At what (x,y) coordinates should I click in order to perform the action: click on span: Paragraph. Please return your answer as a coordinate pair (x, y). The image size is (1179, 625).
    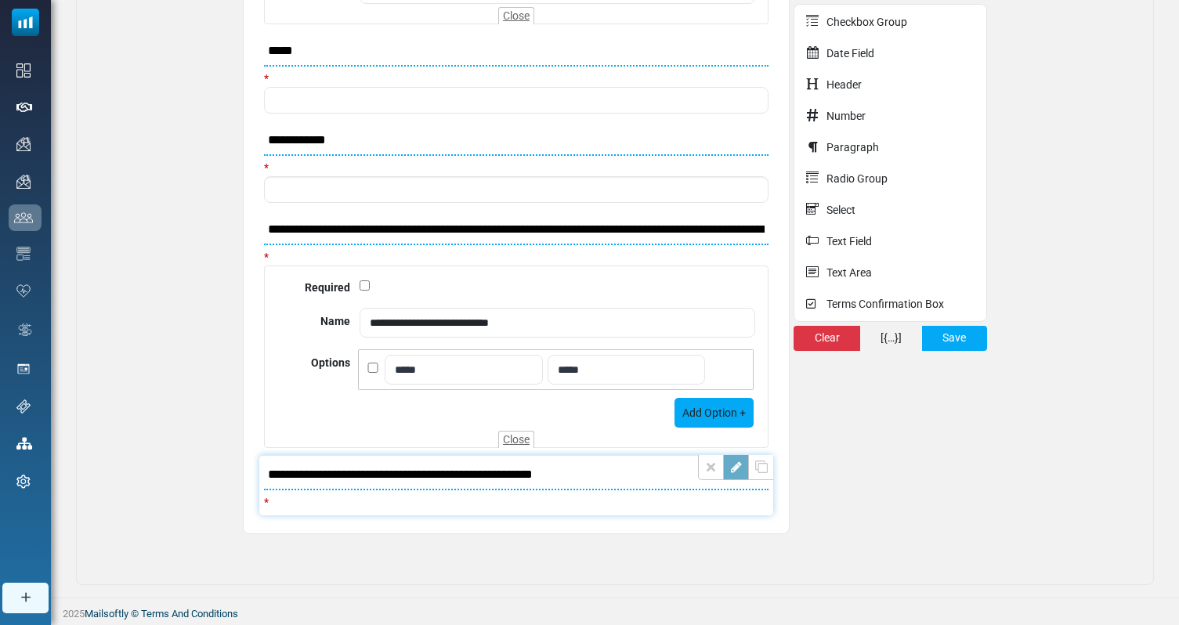
    Looking at the image, I should click on (852, 147).